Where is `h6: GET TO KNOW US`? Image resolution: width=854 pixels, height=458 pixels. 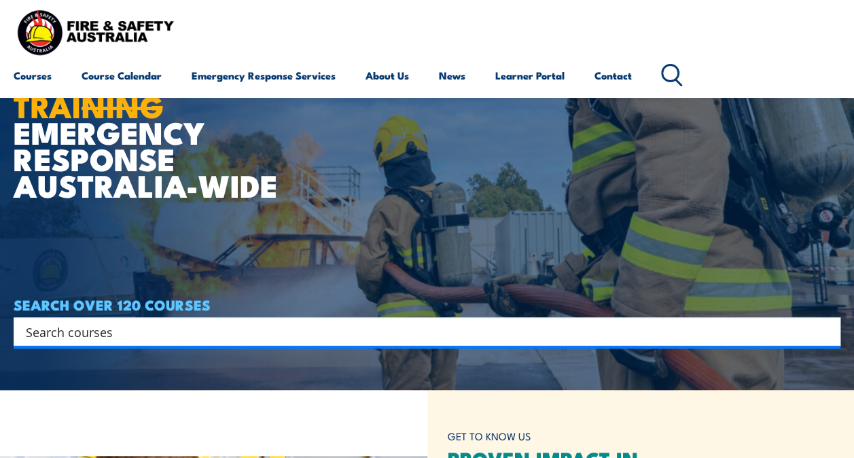 h6: GET TO KNOW US is located at coordinates (634, 436).